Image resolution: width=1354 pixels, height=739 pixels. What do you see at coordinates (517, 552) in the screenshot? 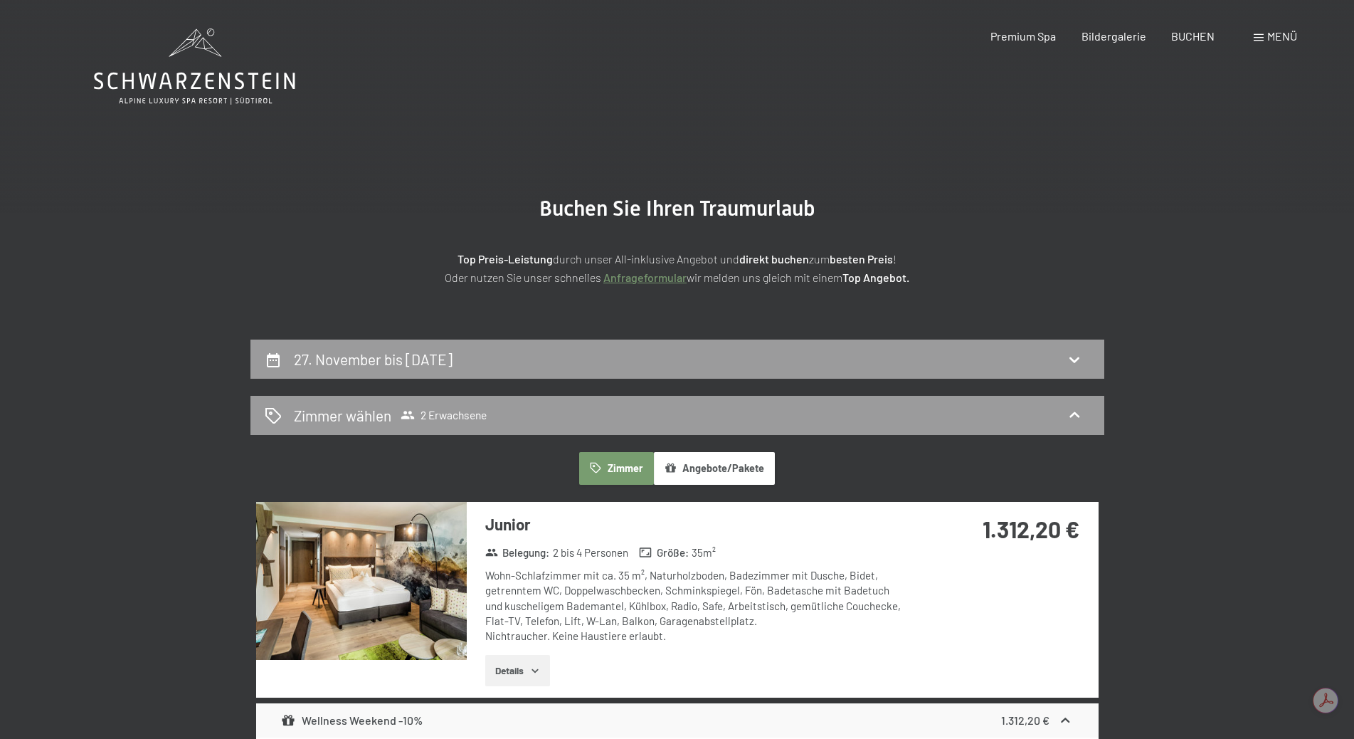
I see `strong: Belegung :` at bounding box center [517, 552].